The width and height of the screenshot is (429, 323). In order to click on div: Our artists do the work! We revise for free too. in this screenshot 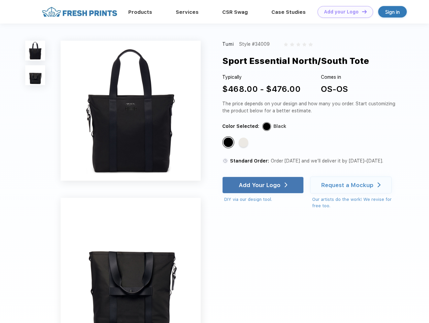, I will do `click(355, 203)`.